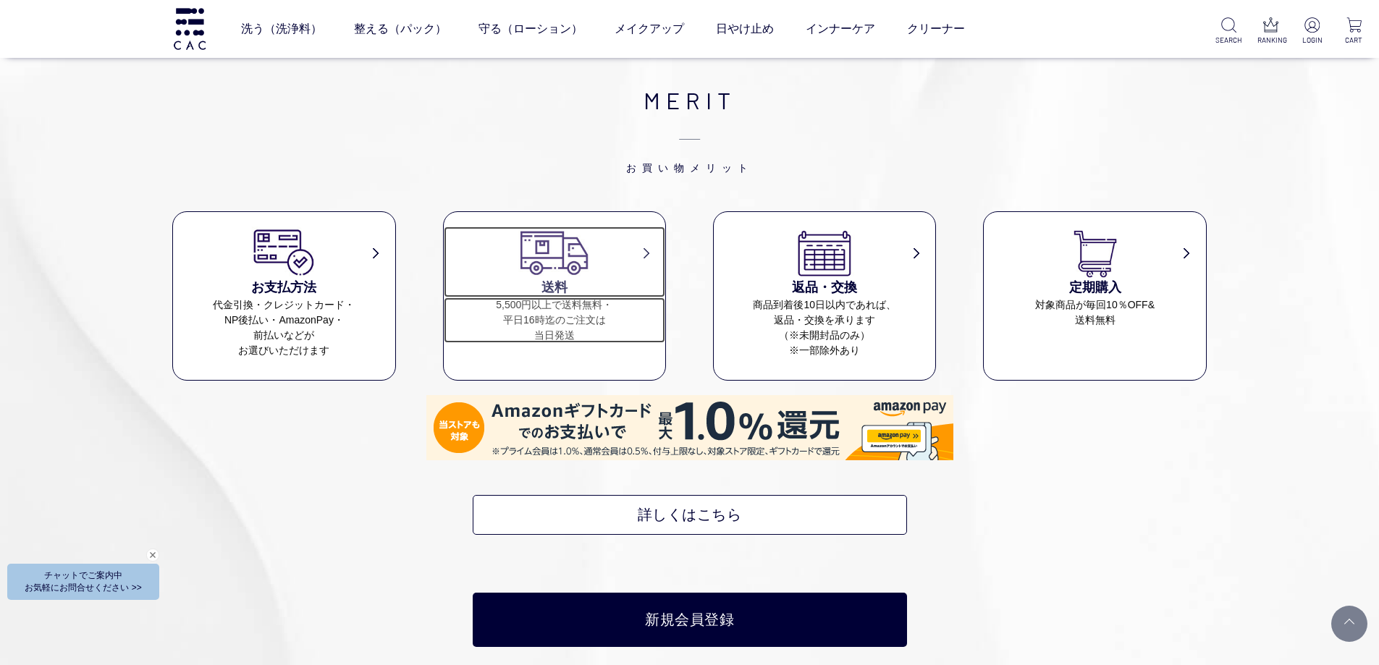  What do you see at coordinates (284, 292) in the screenshot?
I see `a: お支払方法 代金引換・クレジットカード・NP後払い・AmazonPay・前払いなどがお選びいただけます` at bounding box center [284, 292].